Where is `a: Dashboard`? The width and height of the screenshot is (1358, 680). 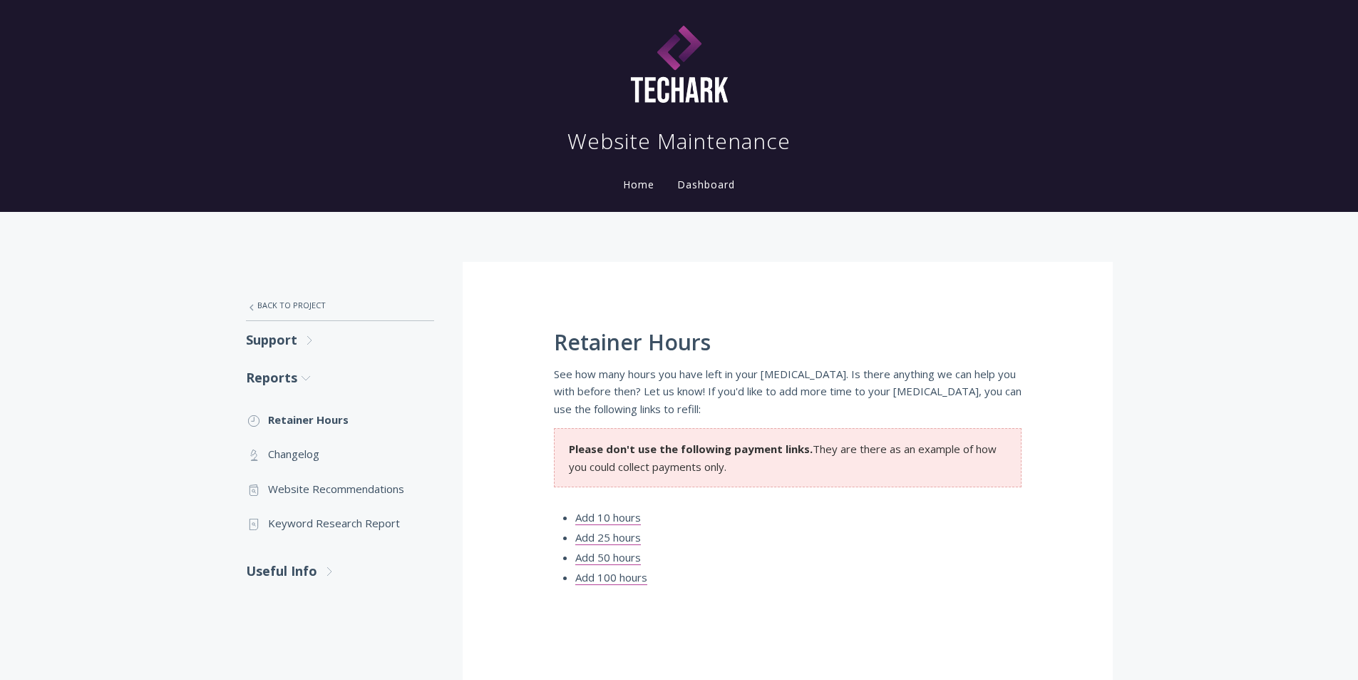 a: Dashboard is located at coordinates (706, 184).